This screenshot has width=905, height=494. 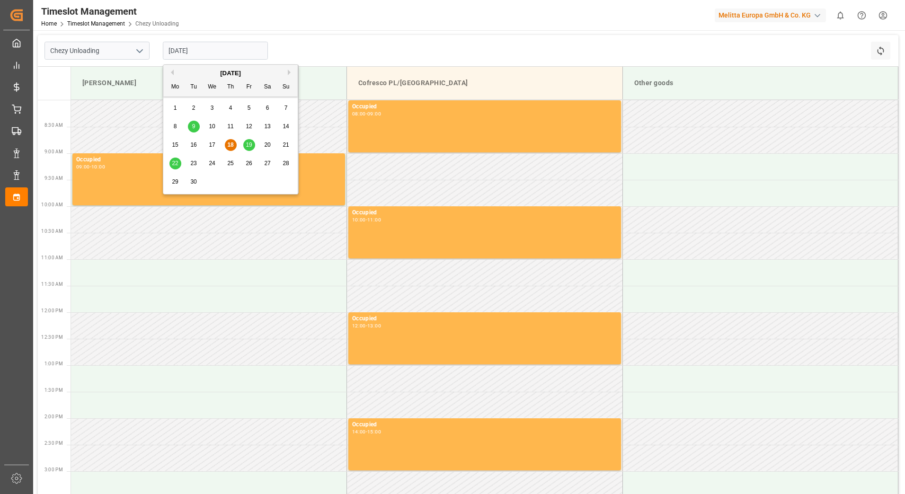 I want to click on span: 13, so click(x=267, y=126).